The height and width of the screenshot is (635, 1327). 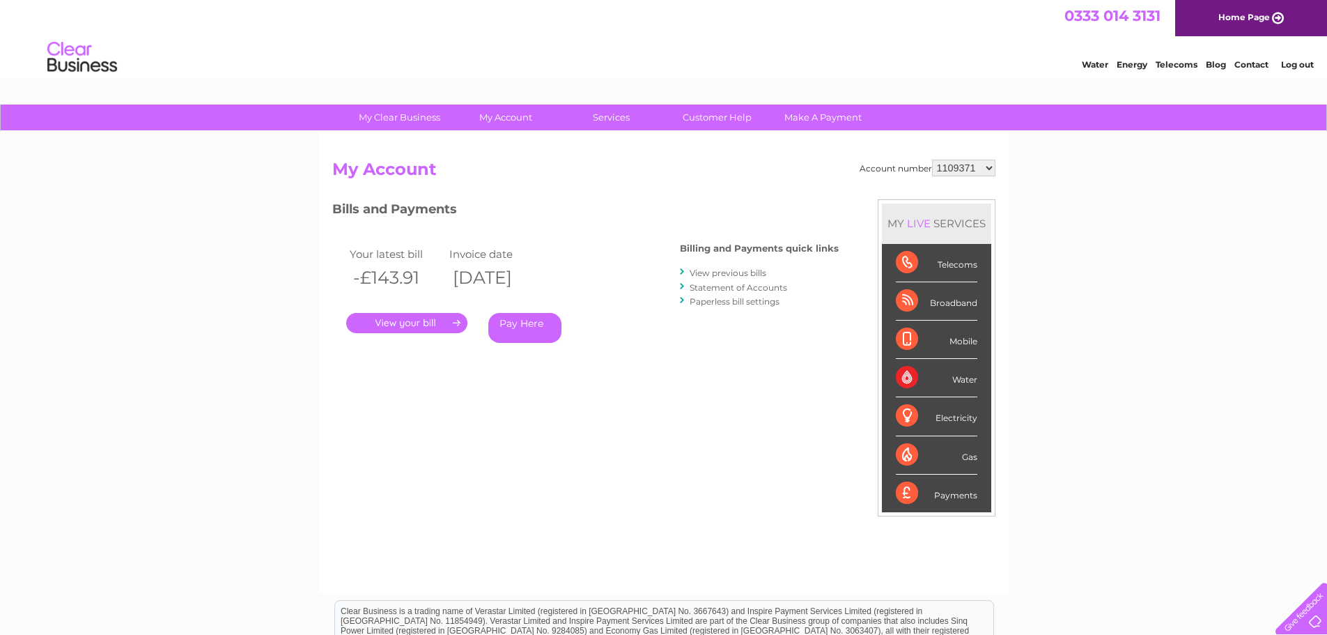 What do you see at coordinates (717, 117) in the screenshot?
I see `a: Customer Help` at bounding box center [717, 117].